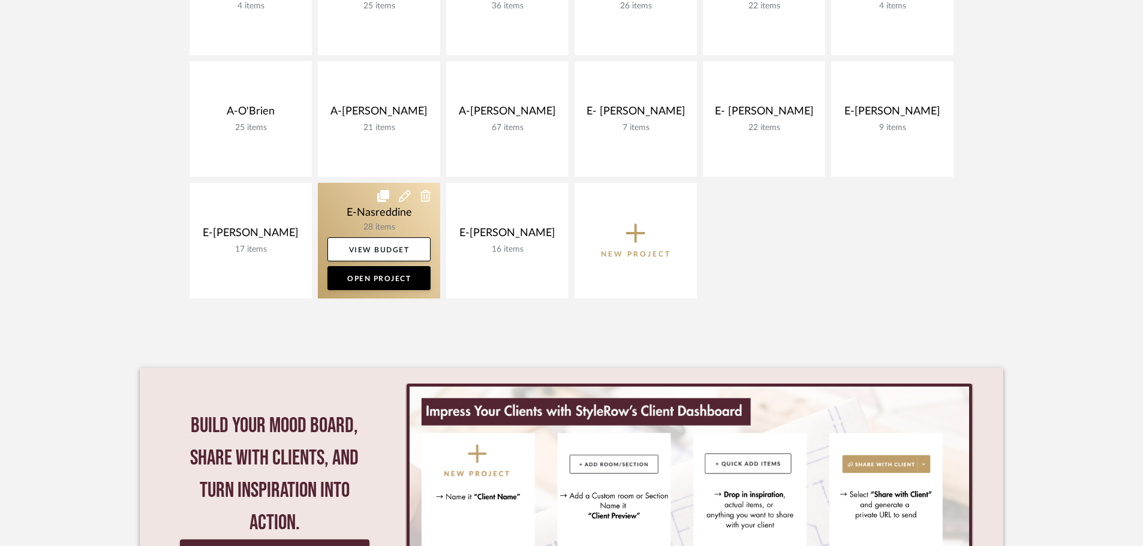 The height and width of the screenshot is (546, 1143). What do you see at coordinates (507, 6) in the screenshot?
I see `div: 36 items` at bounding box center [507, 6].